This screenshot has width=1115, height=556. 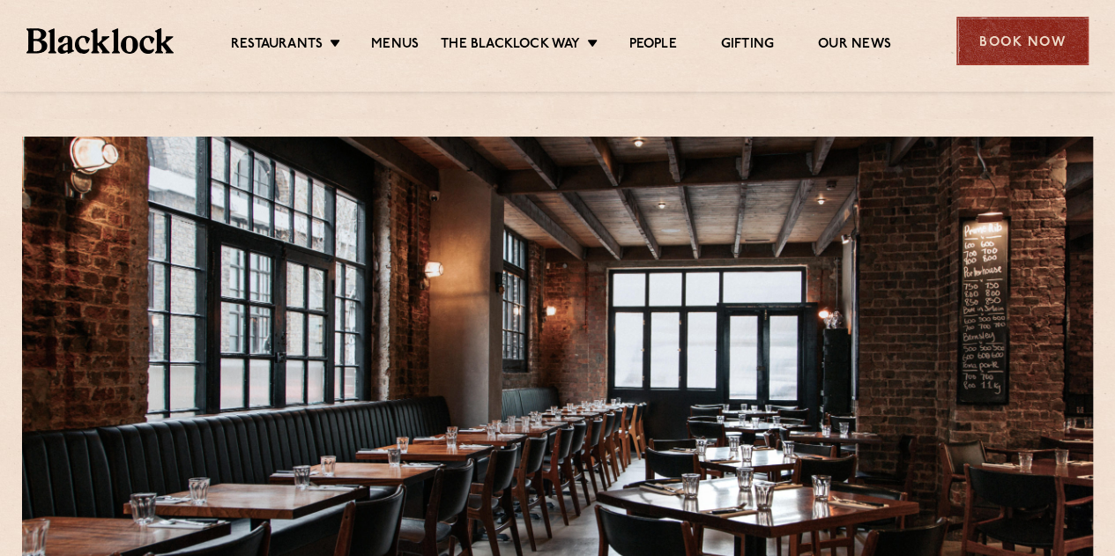 I want to click on a: The Blacklock Way, so click(x=510, y=46).